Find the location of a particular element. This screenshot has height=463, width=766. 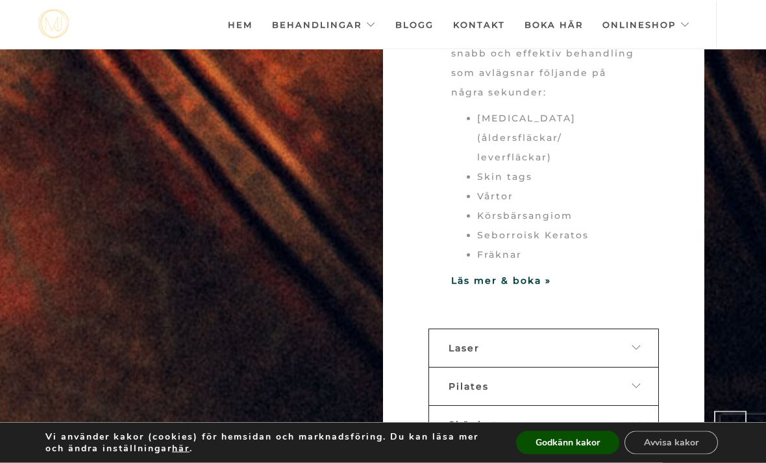

a: Pilates is located at coordinates (544, 387).